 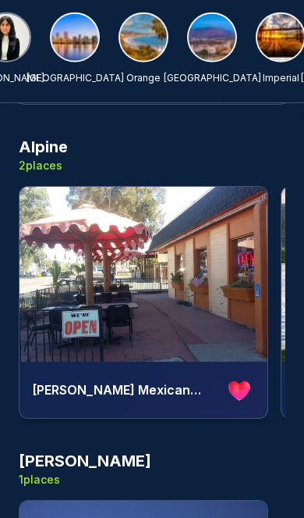 What do you see at coordinates (144, 78) in the screenshot?
I see `p: Orange` at bounding box center [144, 78].